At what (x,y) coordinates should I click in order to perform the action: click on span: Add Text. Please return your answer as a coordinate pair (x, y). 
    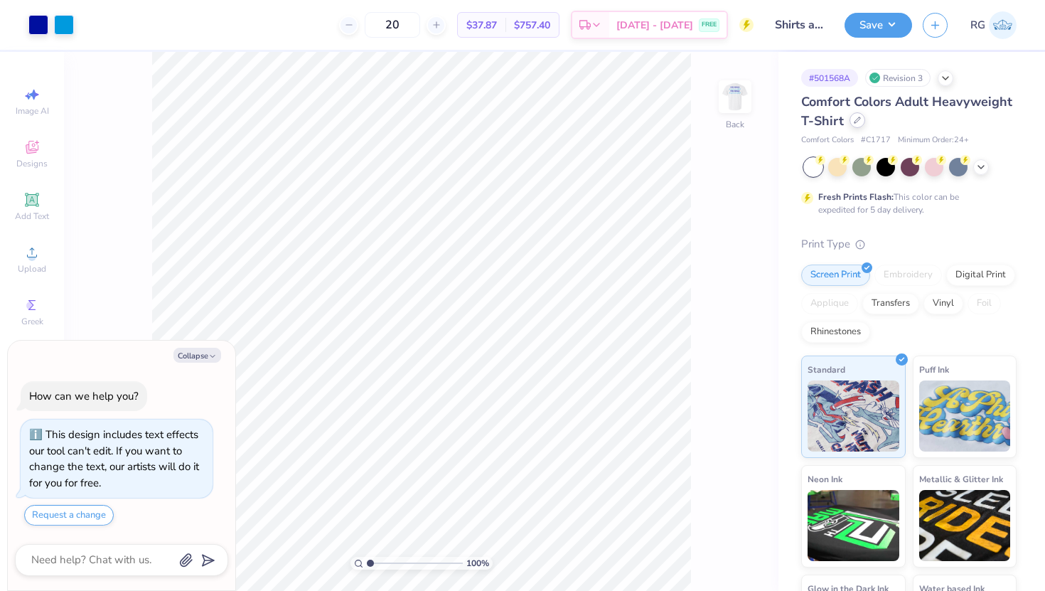
    Looking at the image, I should click on (32, 216).